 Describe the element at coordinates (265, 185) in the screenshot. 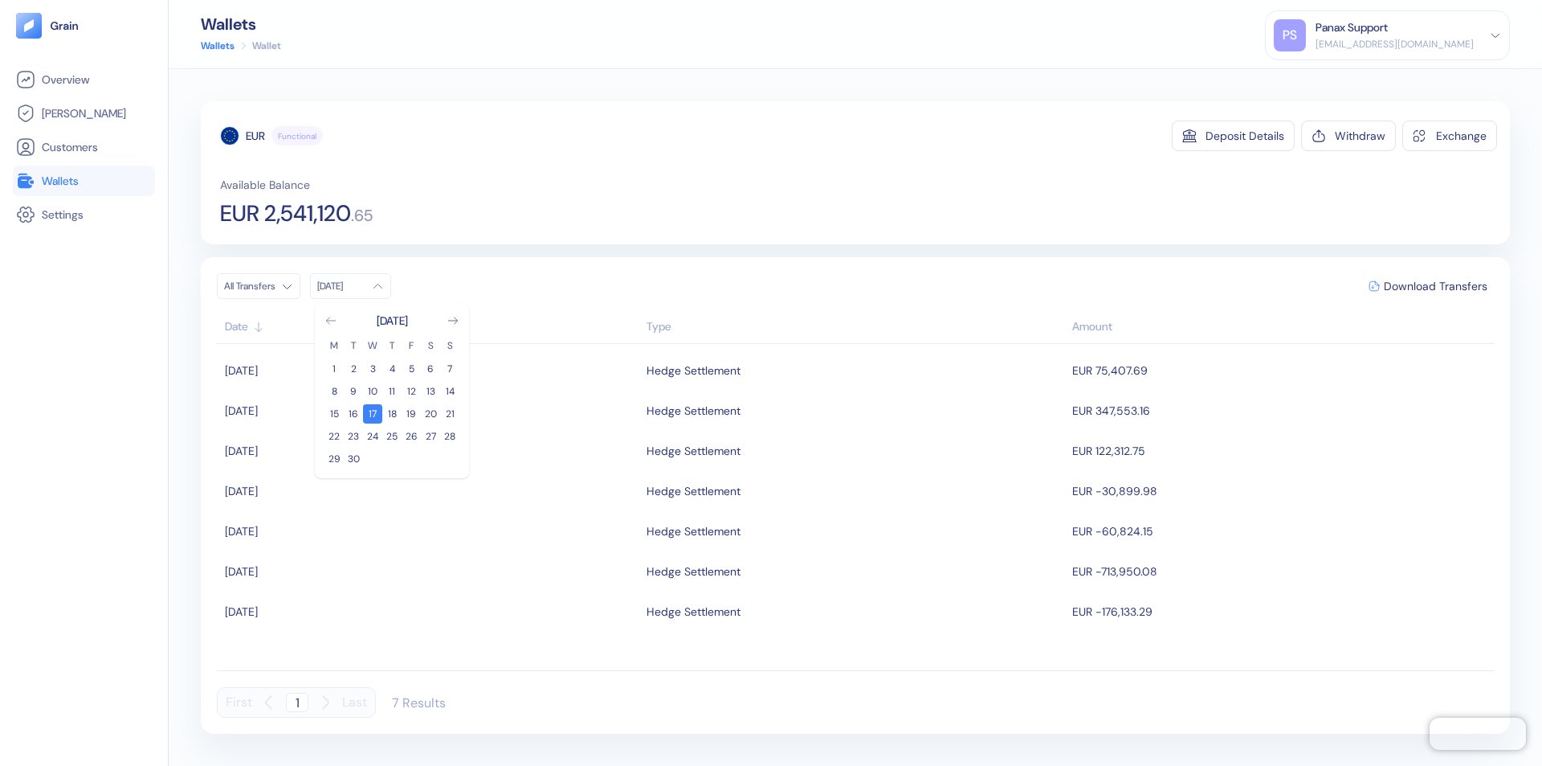

I see `span: Available Balance` at that location.